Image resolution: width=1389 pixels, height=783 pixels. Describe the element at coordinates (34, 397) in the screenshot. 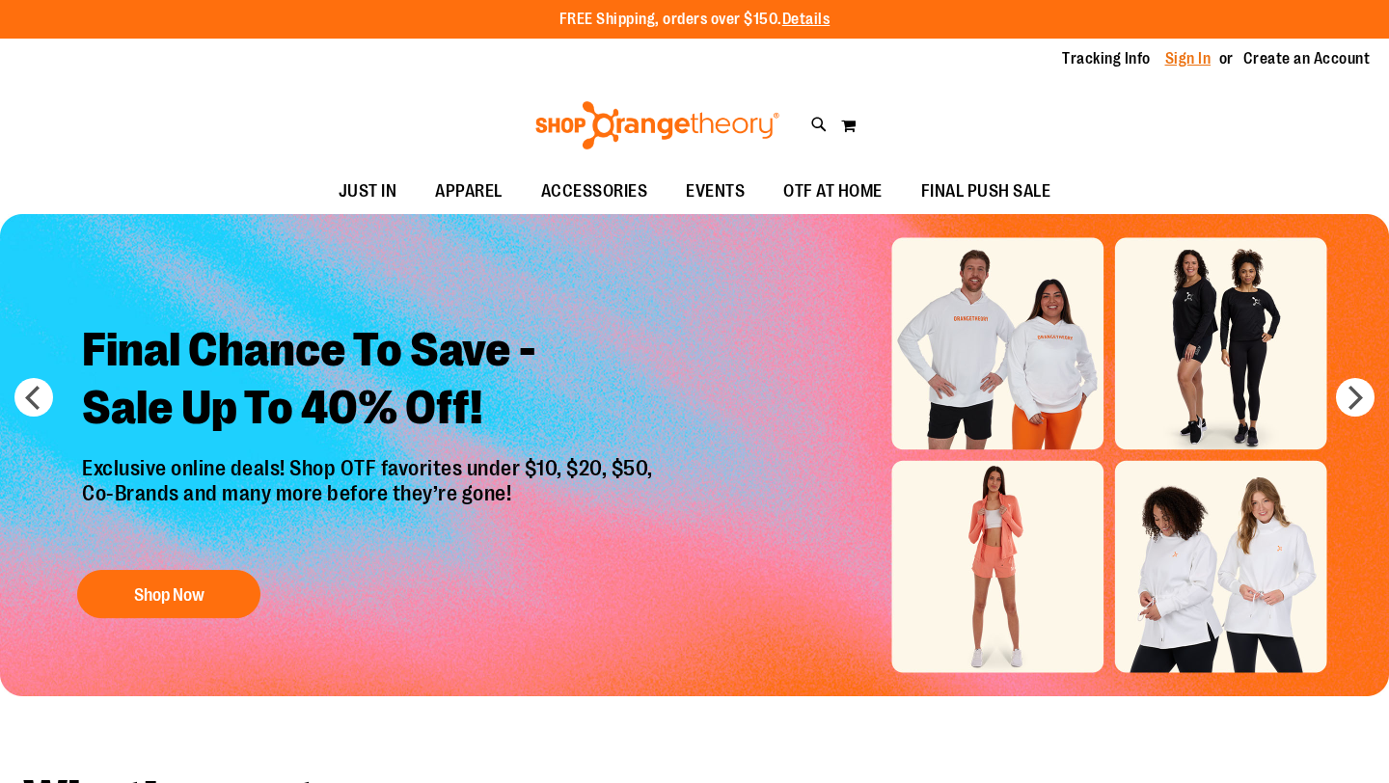

I see `button: prev` at that location.